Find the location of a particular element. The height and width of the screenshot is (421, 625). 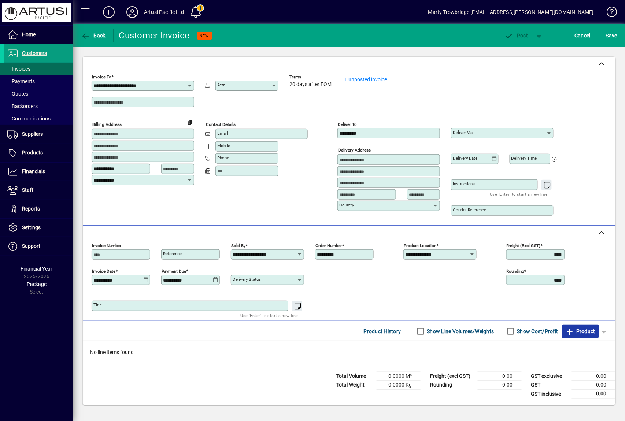

mat-label: Order number is located at coordinates (328, 246).